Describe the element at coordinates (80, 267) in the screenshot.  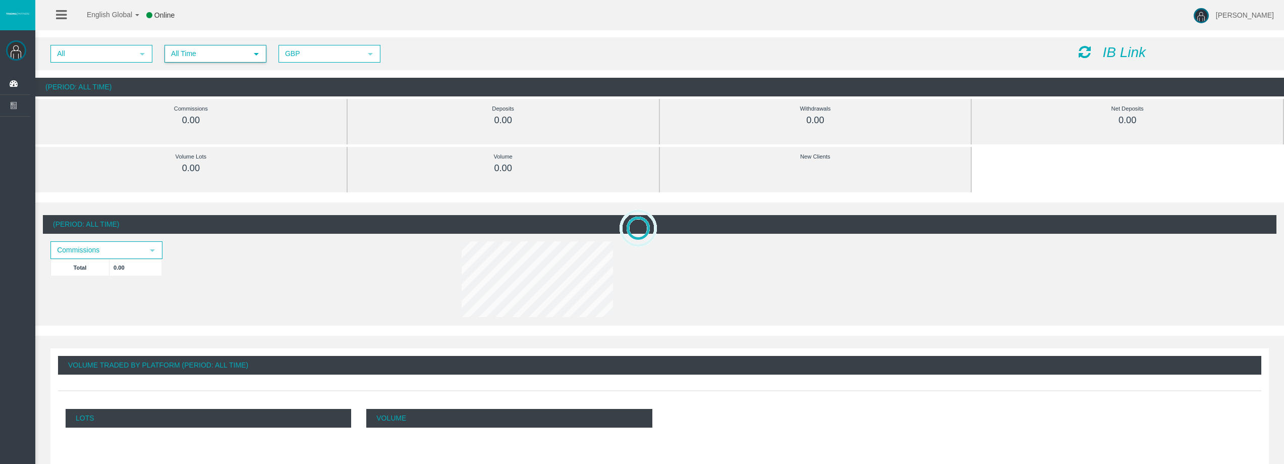
I see `td: Total` at that location.